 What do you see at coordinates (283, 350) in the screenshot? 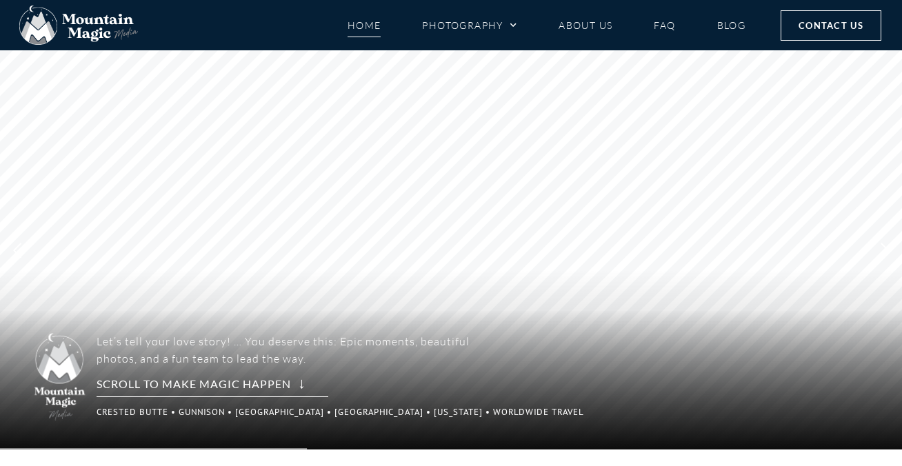
I see `p: Let’s tell your love story! … You deserve this: Epic moments, beautiful photos, and a fun team to...` at bounding box center [283, 350].